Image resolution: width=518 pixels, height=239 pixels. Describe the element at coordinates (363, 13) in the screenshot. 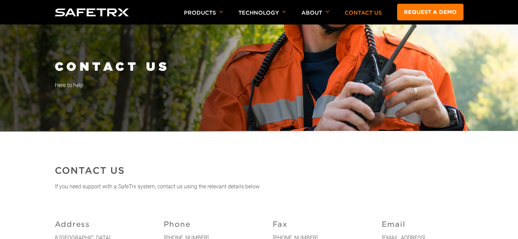

I see `a: Contact Us` at that location.